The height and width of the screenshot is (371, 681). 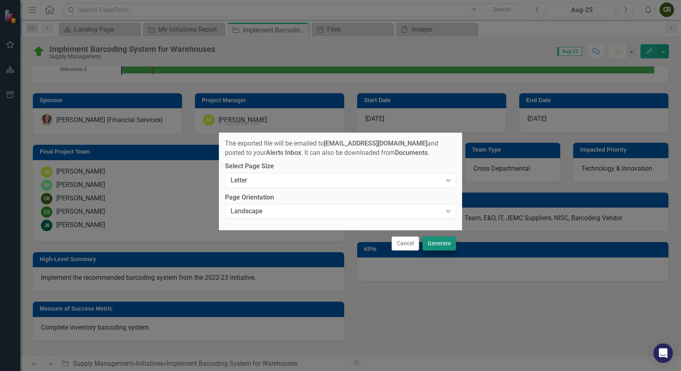 What do you see at coordinates (332, 148) in the screenshot?
I see `span: The exported file will be emailed to and posted to your . It can also be downloaded from .` at bounding box center [332, 148].